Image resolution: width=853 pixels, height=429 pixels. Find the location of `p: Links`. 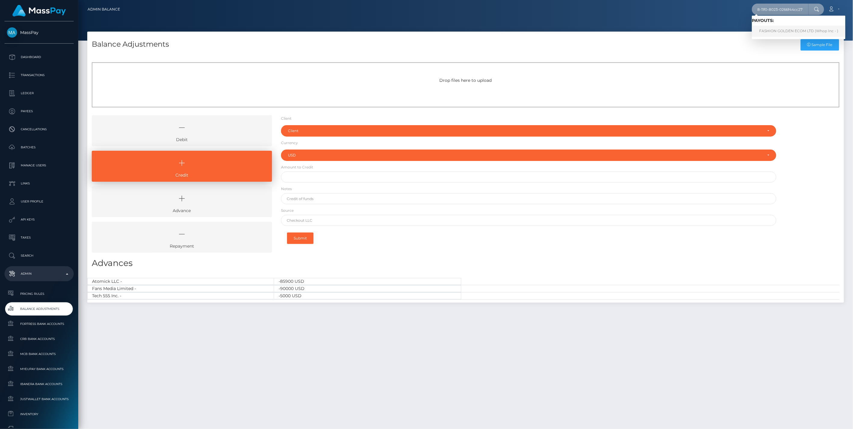

p: Links is located at coordinates (39, 183).